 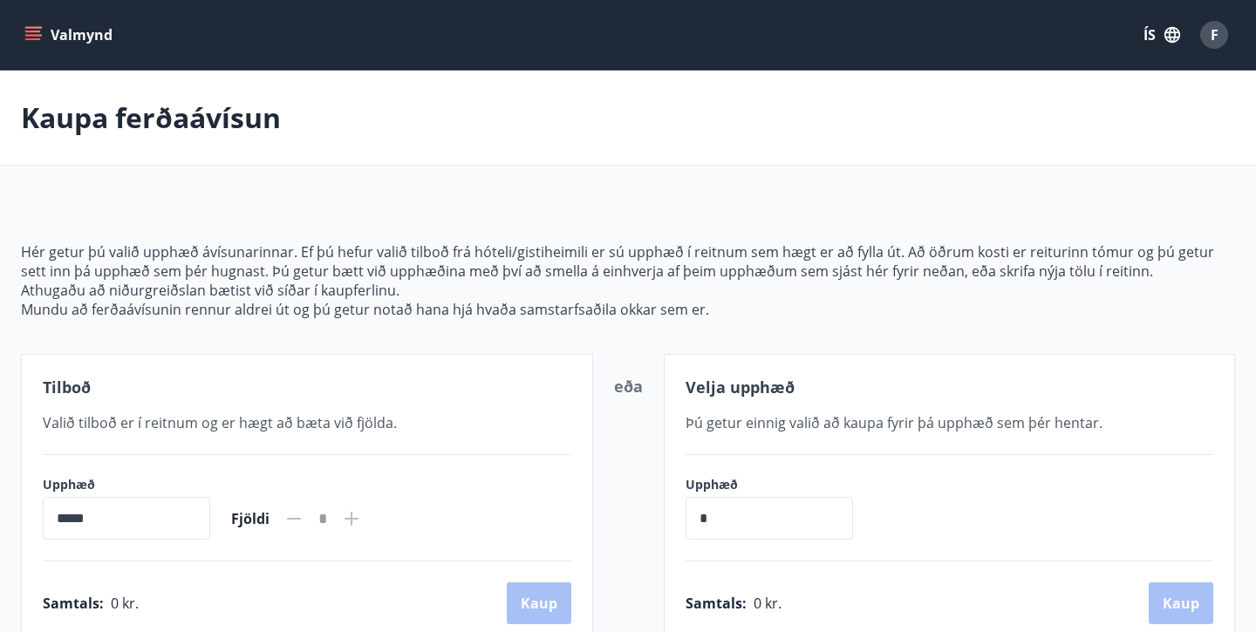 What do you see at coordinates (628, 310) in the screenshot?
I see `p: Mundu að ferðaávísunin rennur aldrei út og þú getur notað hana hjá hvaða samstarfsaðila okkar sem...` at bounding box center [628, 310].